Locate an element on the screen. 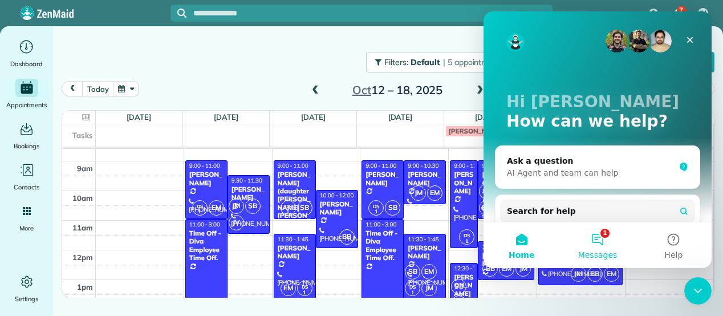 This screenshot has height=316, width=723. span: More is located at coordinates (26, 228).